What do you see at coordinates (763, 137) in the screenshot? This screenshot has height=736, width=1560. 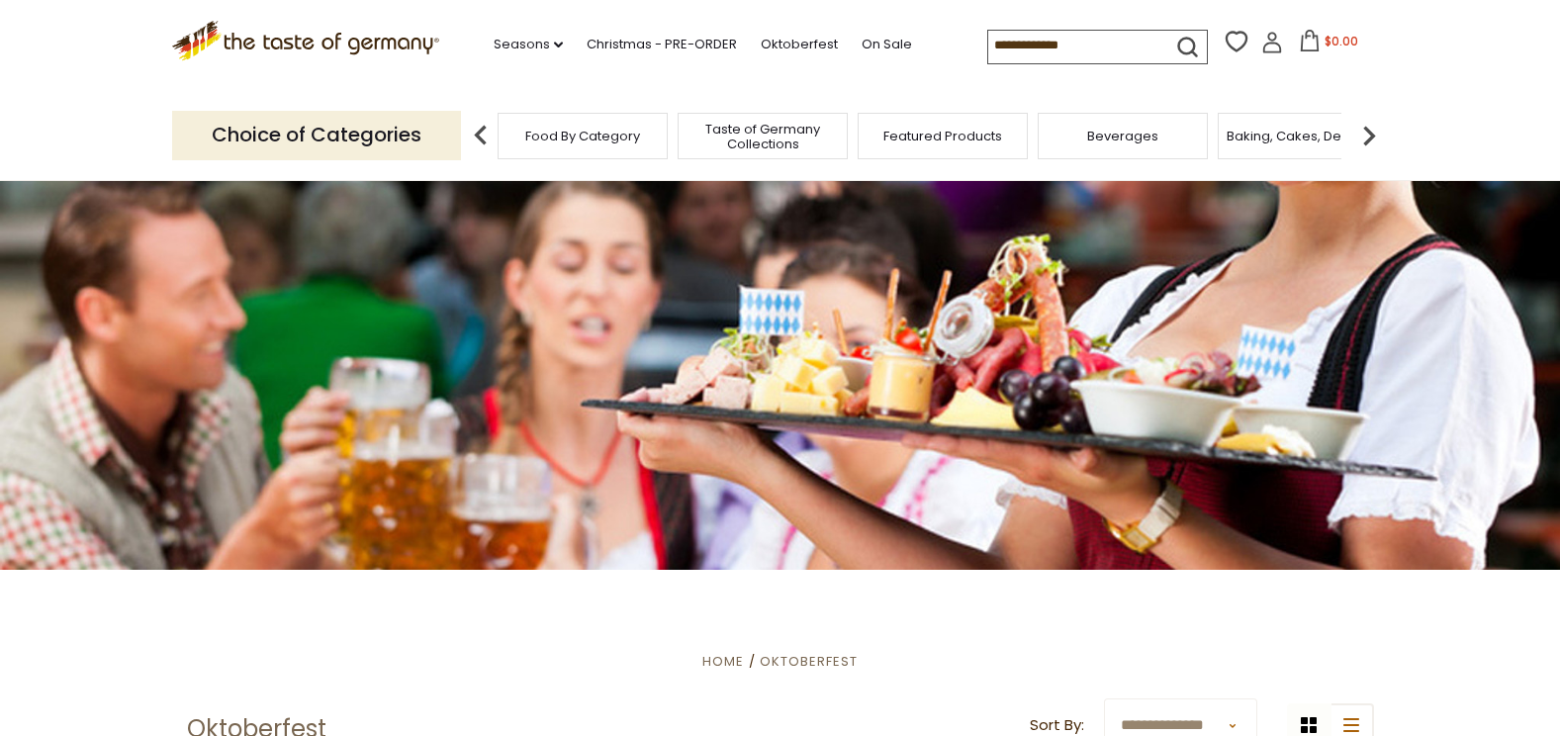 I see `a: Taste of Germany Collections` at bounding box center [763, 137].